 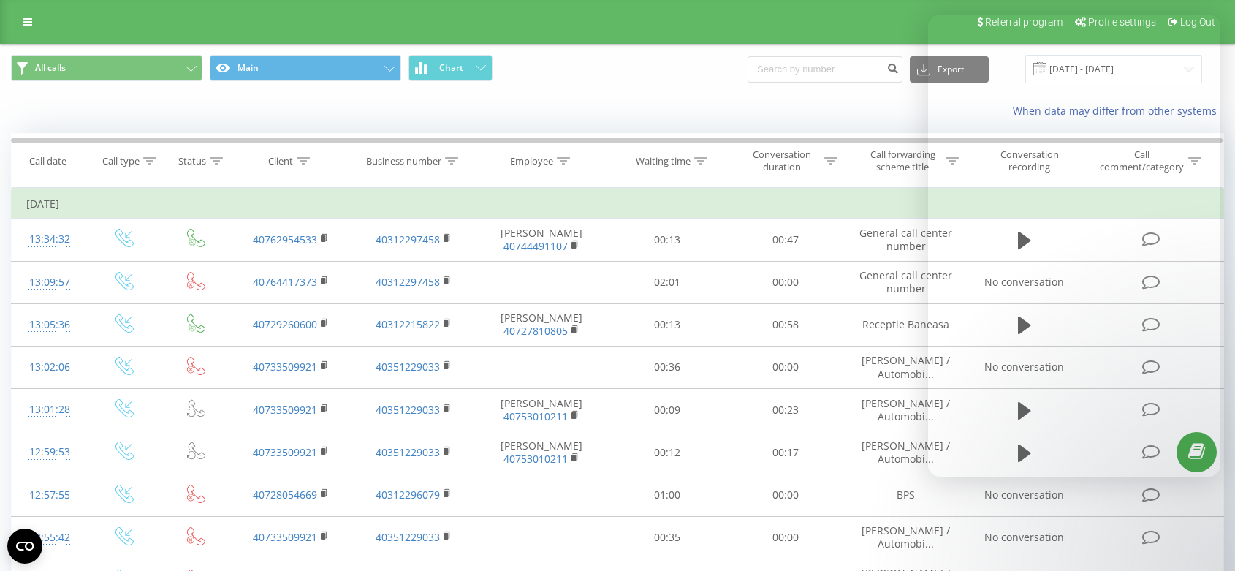 What do you see at coordinates (285, 324) in the screenshot?
I see `a: 40729260600` at bounding box center [285, 324].